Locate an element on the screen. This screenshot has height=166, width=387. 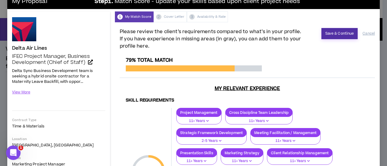
p: Meeting Facilitation / Management is located at coordinates (285, 133).